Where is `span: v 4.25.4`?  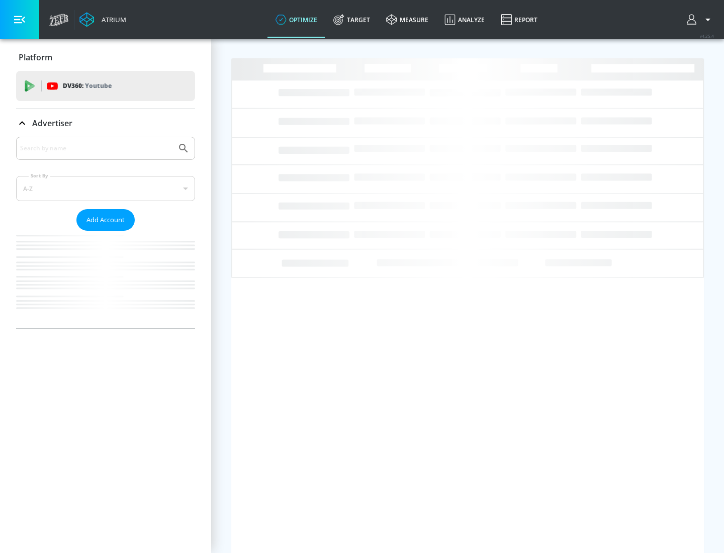
span: v 4.25.4 is located at coordinates (707, 36).